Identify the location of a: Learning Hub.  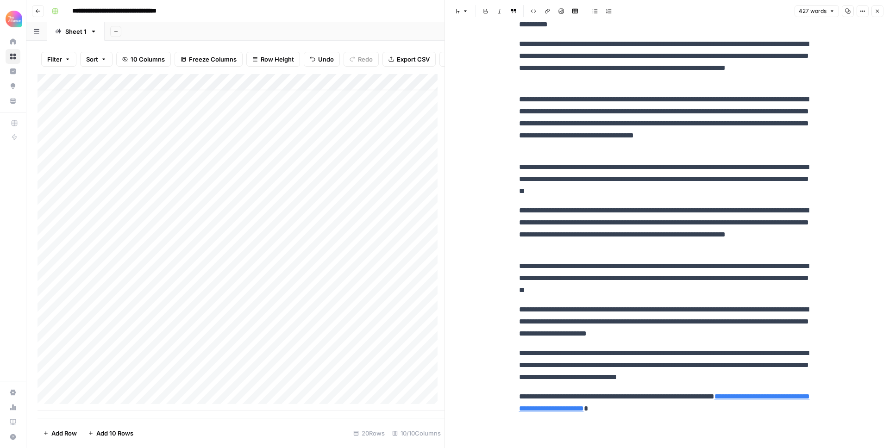
(13, 422).